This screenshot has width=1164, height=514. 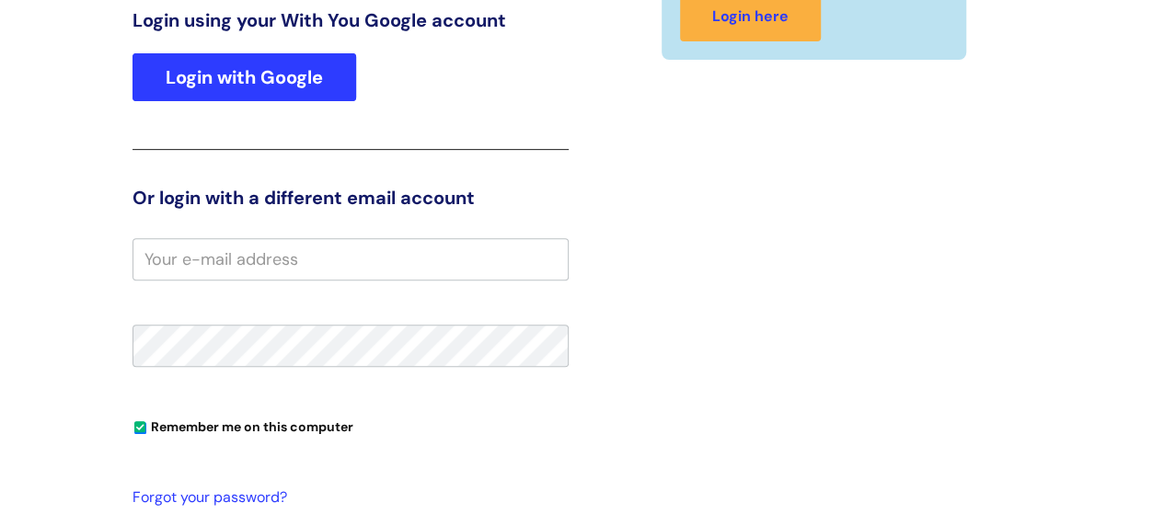 What do you see at coordinates (346, 498) in the screenshot?
I see `a: Forgot your password?` at bounding box center [346, 498].